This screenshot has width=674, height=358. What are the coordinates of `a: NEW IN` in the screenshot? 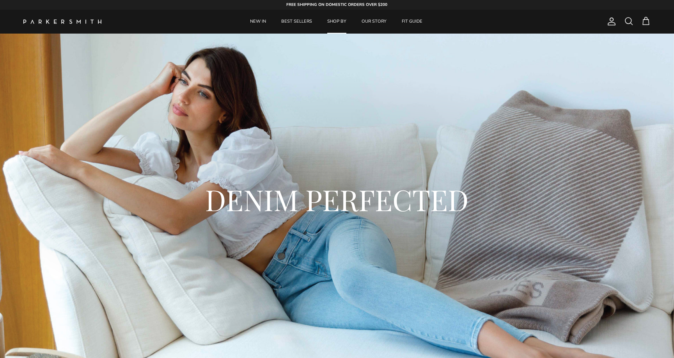 It's located at (258, 21).